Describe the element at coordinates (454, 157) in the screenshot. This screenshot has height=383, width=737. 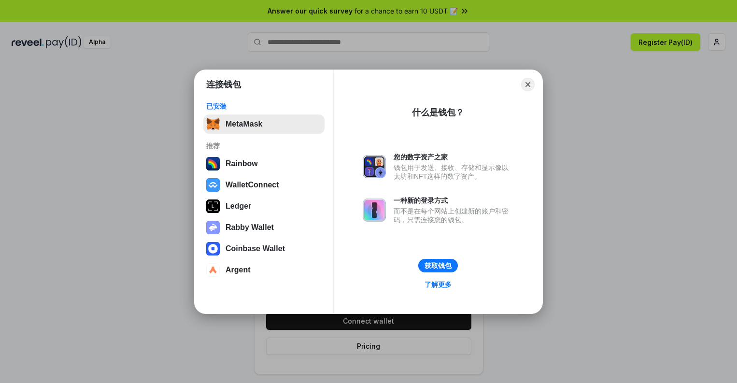
I see `div: 您的数字资产之家` at that location.